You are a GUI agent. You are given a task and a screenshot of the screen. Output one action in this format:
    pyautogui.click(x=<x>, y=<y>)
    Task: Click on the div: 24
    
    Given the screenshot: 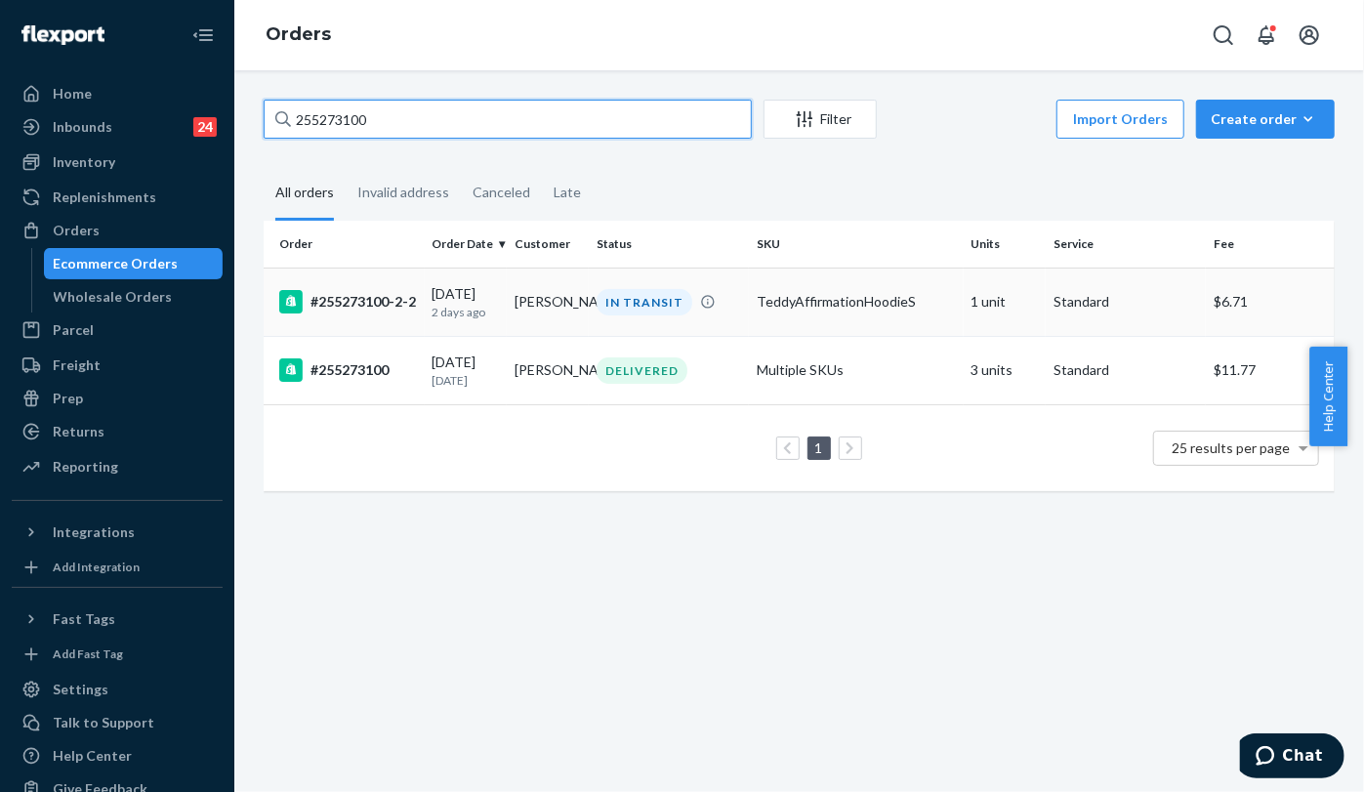 What is the action you would take?
    pyautogui.click(x=205, y=127)
    